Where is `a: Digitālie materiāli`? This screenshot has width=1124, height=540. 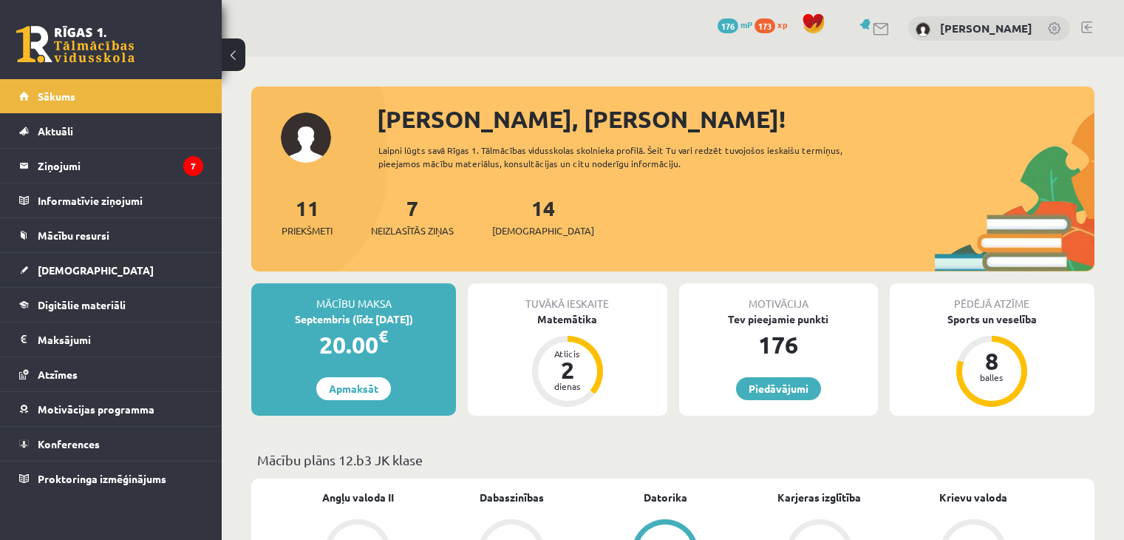
a: Digitālie materiāli is located at coordinates (111, 305).